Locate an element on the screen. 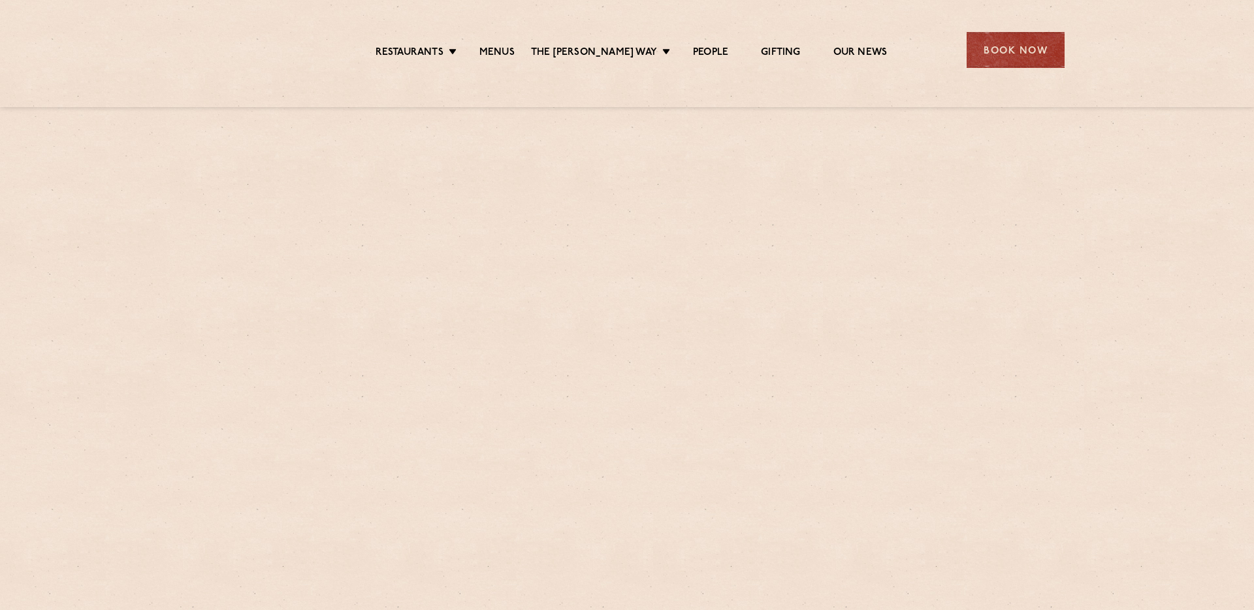 The width and height of the screenshot is (1254, 610). a: Menus is located at coordinates (497, 54).